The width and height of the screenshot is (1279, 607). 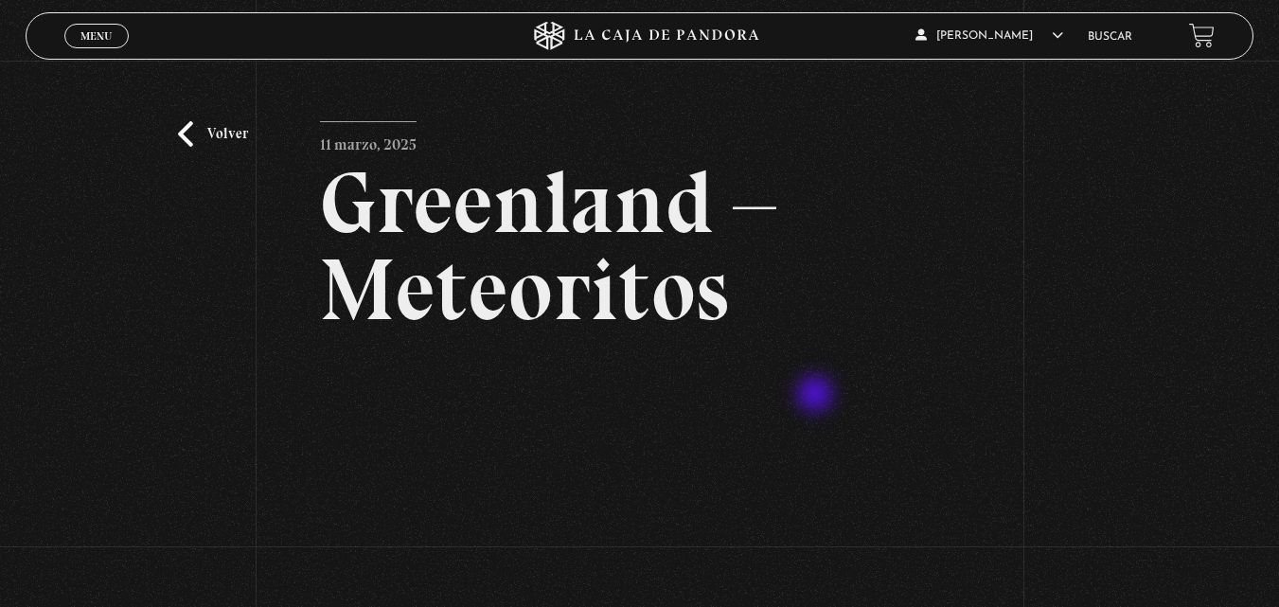 I want to click on p: 11 marzo, 2025, so click(x=368, y=140).